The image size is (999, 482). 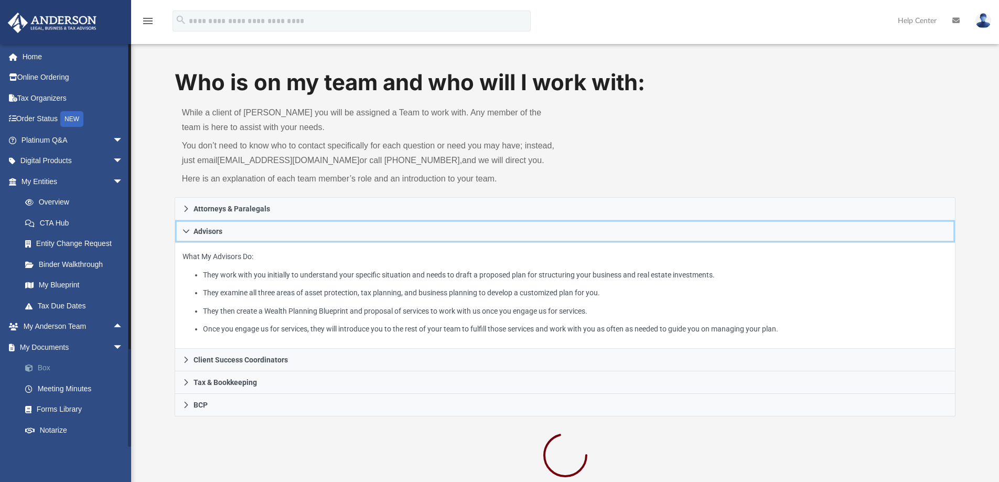 What do you see at coordinates (73, 161) in the screenshot?
I see `a: Digital Productsarrow_drop_down` at bounding box center [73, 161].